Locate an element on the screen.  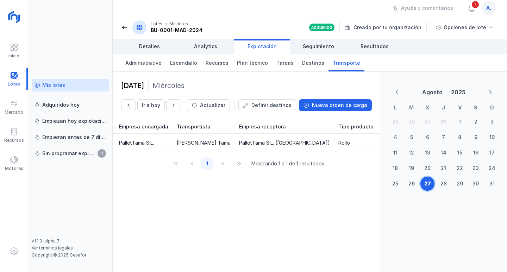
span: M is located at coordinates (411, 107).